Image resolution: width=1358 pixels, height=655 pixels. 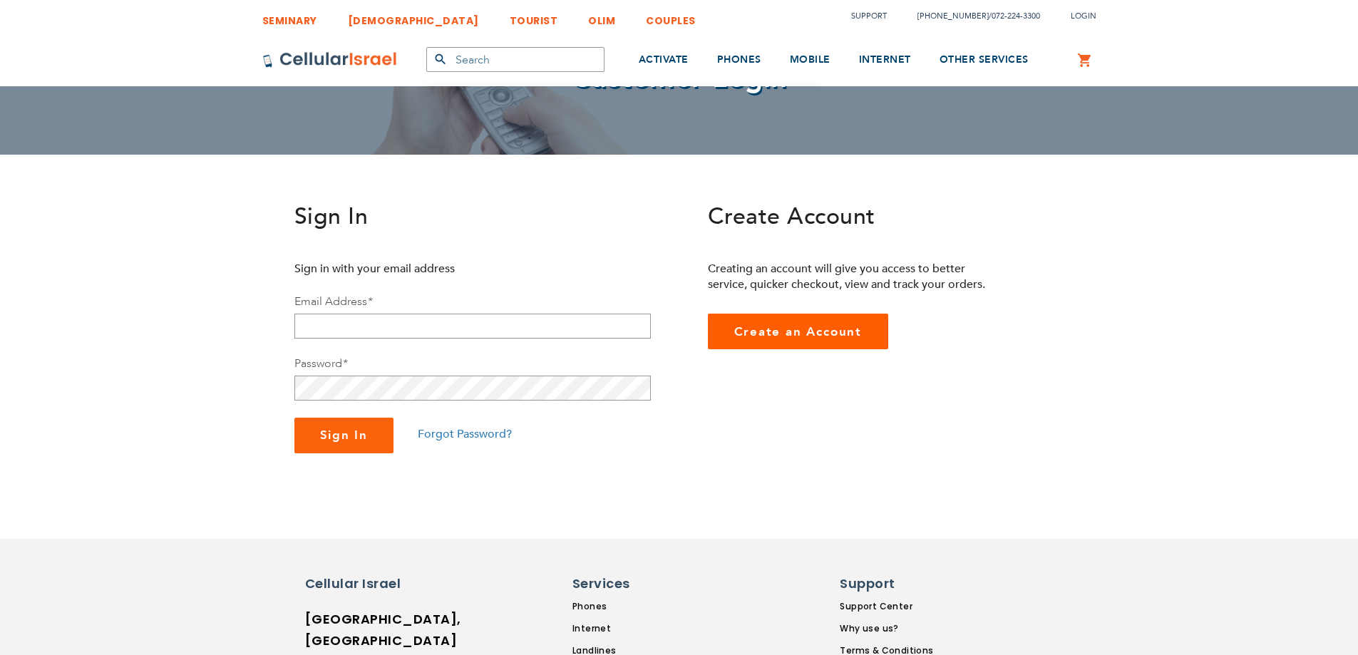 I want to click on a: MOBILE, so click(x=810, y=60).